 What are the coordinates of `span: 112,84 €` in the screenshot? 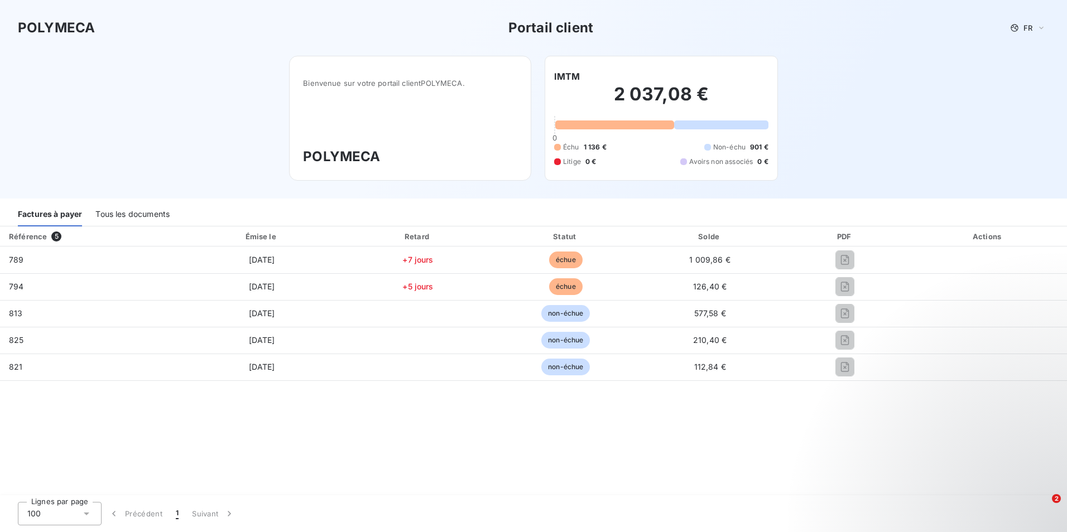 It's located at (710, 367).